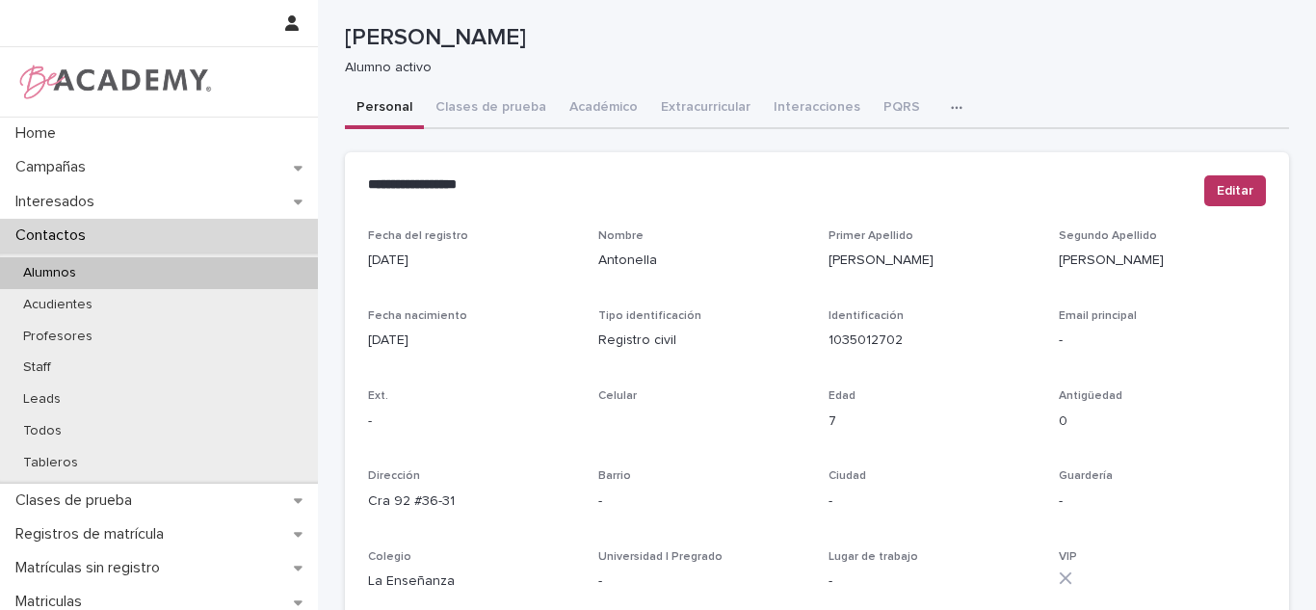 The width and height of the screenshot is (1316, 610). I want to click on p: Tableros, so click(50, 462).